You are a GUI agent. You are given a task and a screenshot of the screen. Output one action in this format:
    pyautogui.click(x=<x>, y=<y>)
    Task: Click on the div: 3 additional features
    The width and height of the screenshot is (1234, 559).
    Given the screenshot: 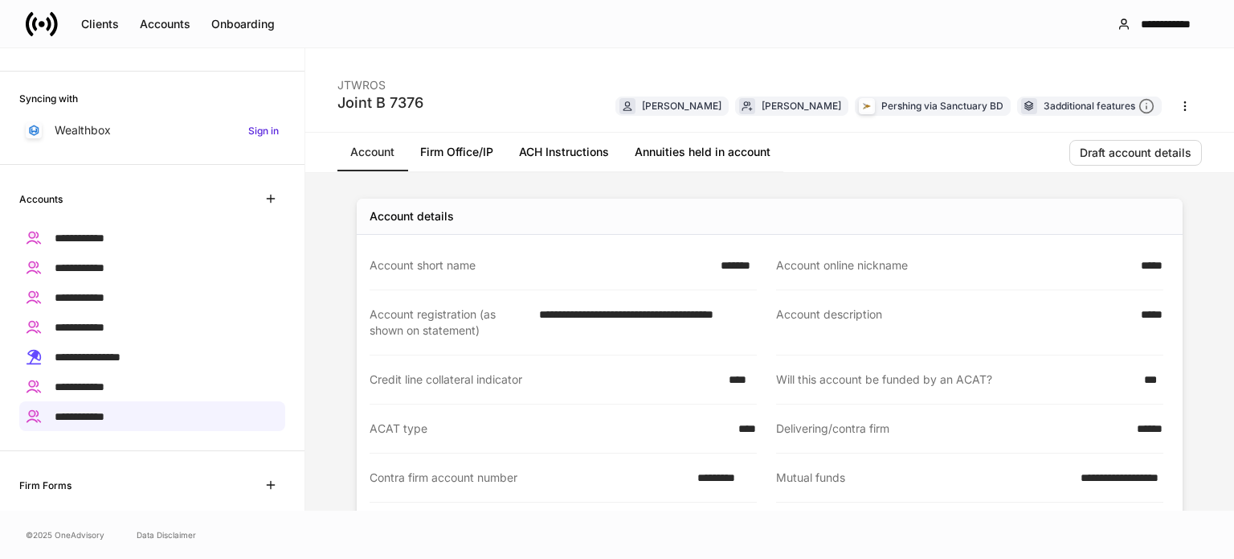 What is the action you would take?
    pyautogui.click(x=1099, y=106)
    